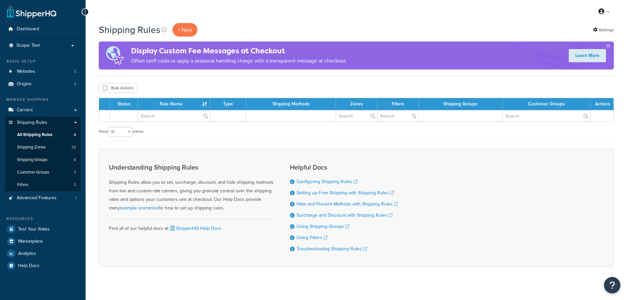 The height and width of the screenshot is (300, 627). Describe the element at coordinates (23, 185) in the screenshot. I see `span: Filters` at that location.